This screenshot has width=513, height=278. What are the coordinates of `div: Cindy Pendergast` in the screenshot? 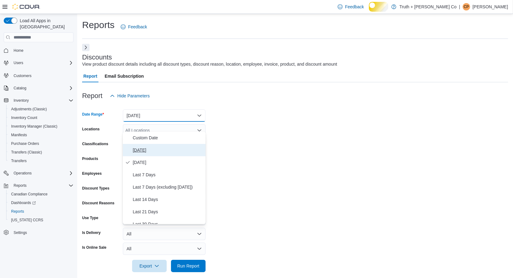 It's located at (466, 7).